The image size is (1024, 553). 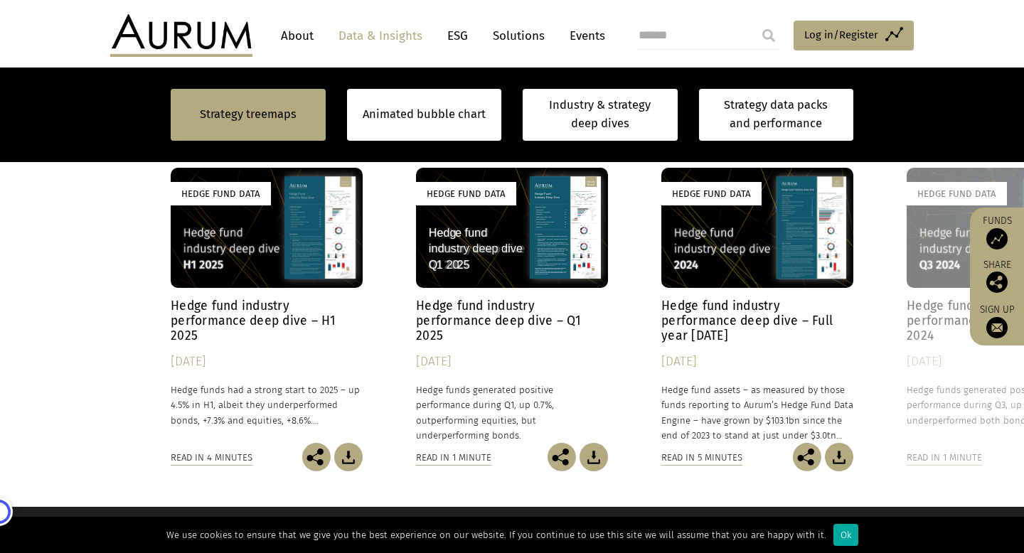 I want to click on a: Funds, so click(x=997, y=232).